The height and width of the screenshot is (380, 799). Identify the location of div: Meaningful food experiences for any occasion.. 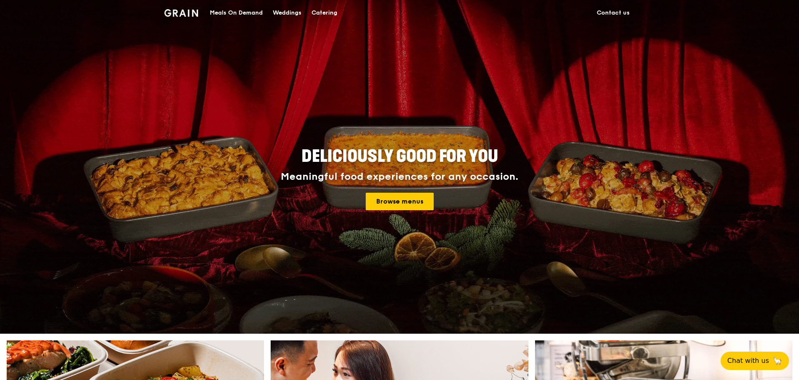
(399, 177).